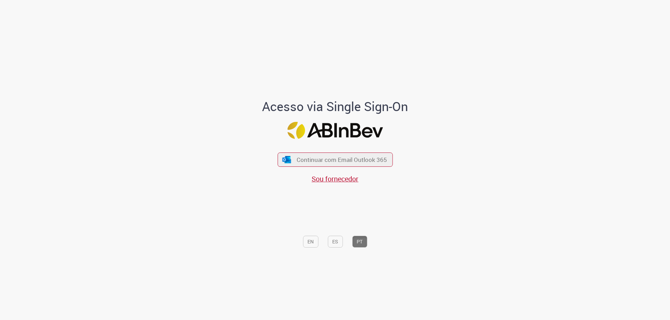  Describe the element at coordinates (335, 160) in the screenshot. I see `button: ícone Azure/Microsoft 360 Continuar com Email Outlook 365` at that location.